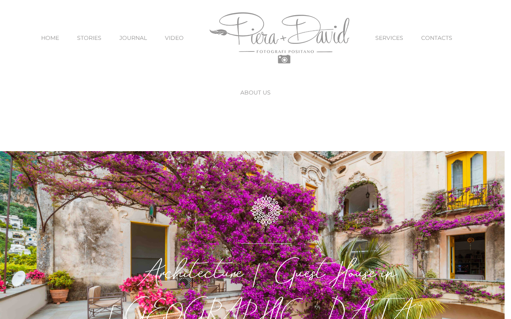 Image resolution: width=511 pixels, height=319 pixels. Describe the element at coordinates (266, 211) in the screenshot. I see `img: ghiri_bianco` at that location.